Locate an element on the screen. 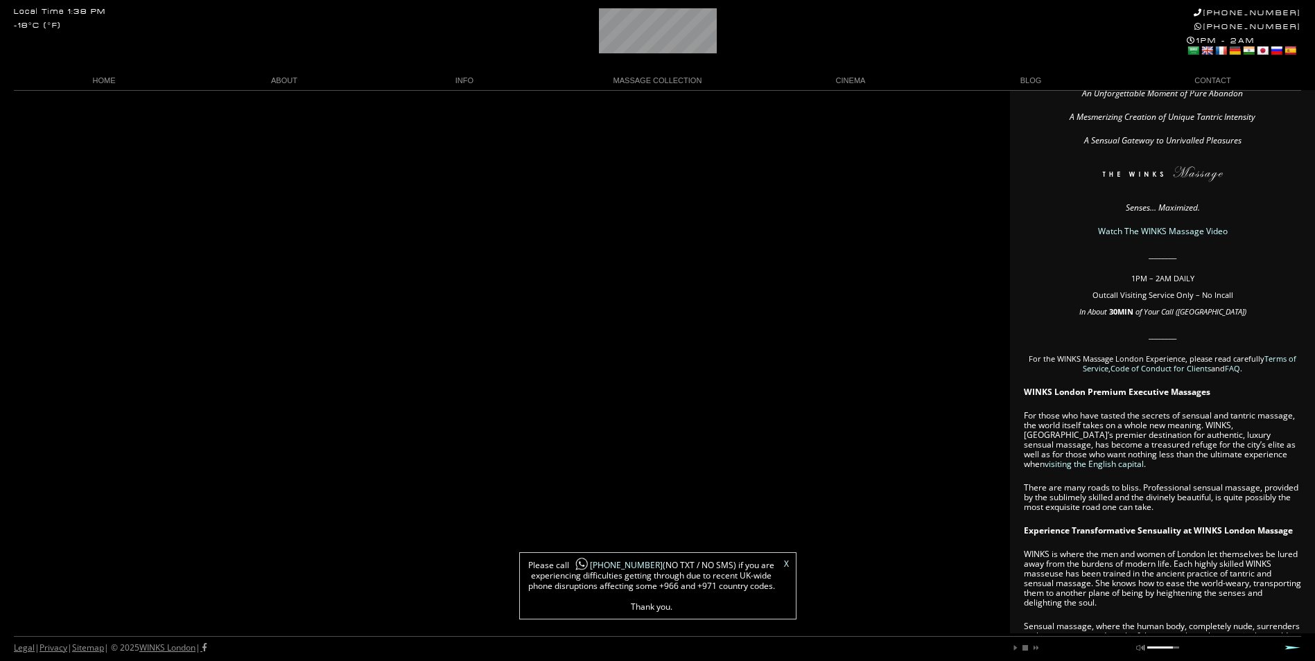 The height and width of the screenshot is (661, 1315). strong: WINKS London Premium Executive Massages is located at coordinates (1116, 392).